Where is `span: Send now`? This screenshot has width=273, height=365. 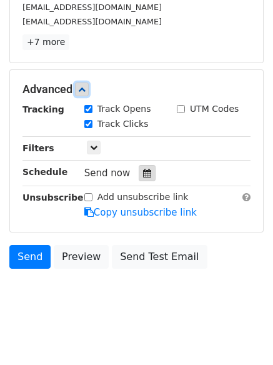
span: Send now is located at coordinates (108, 173).